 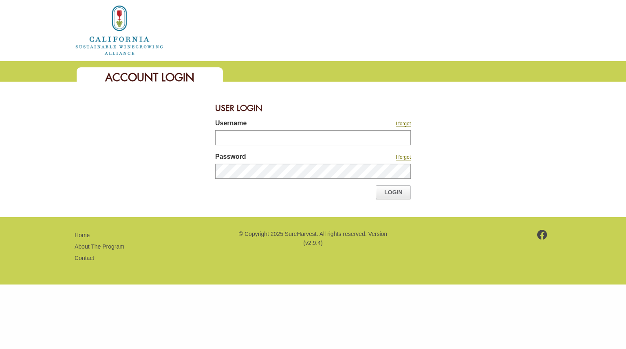 I want to click on label: Password, so click(x=278, y=157).